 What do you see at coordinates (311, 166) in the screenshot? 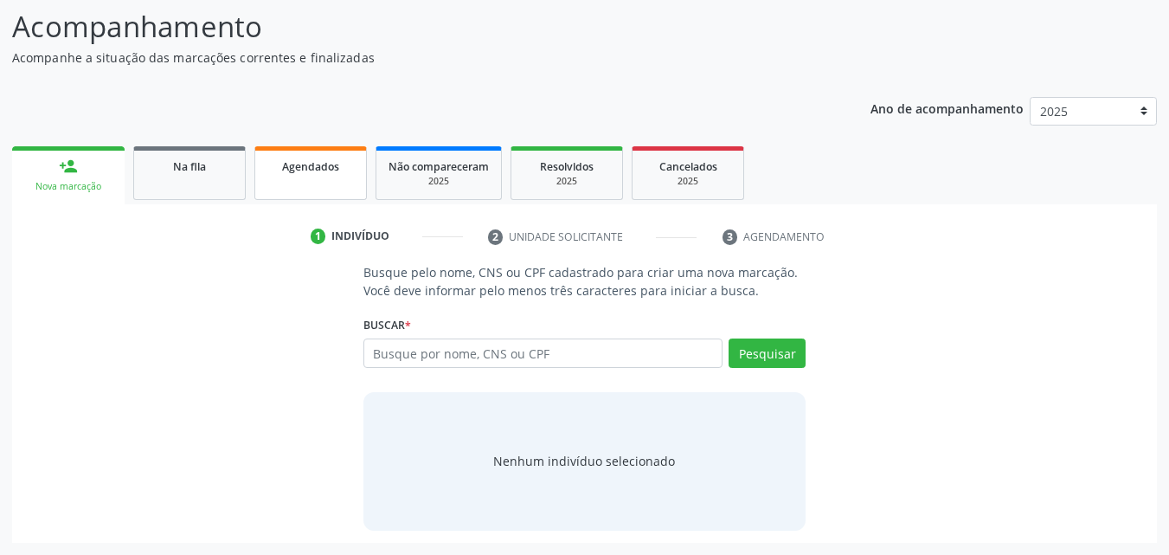
I see `span: Agendados` at bounding box center [311, 166].